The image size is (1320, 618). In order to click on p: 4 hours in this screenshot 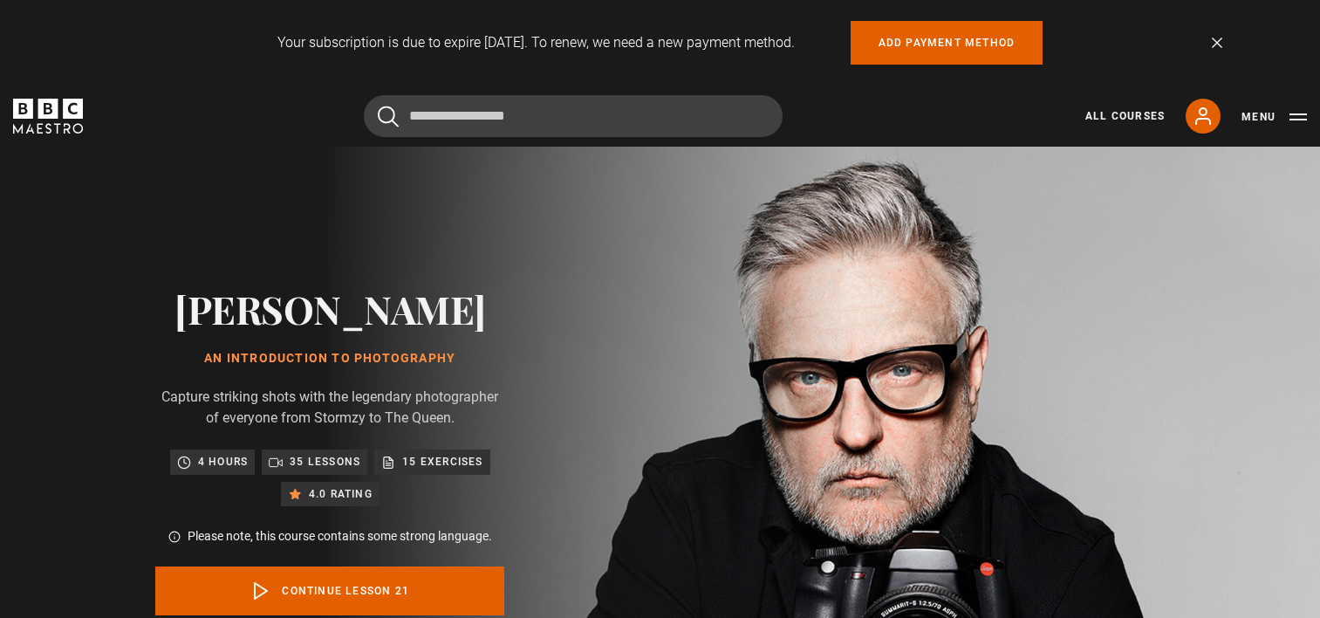, I will do `click(223, 462)`.